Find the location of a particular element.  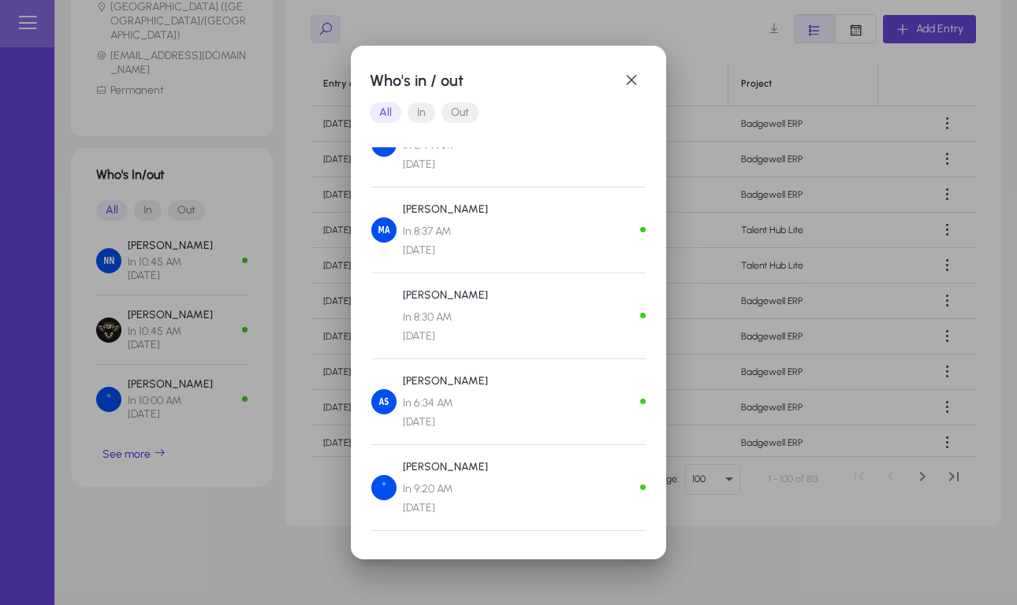

img: Ahmed Salama is located at coordinates (384, 402).